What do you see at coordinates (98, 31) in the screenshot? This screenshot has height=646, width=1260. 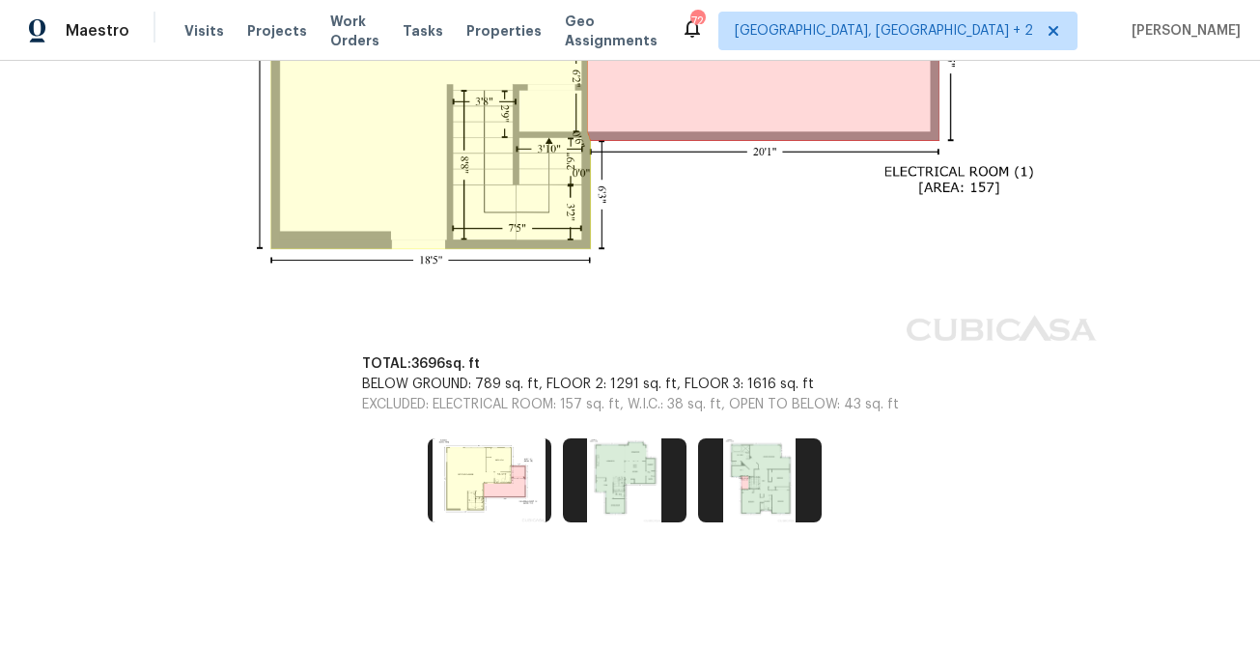 I see `span: Maestro` at bounding box center [98, 31].